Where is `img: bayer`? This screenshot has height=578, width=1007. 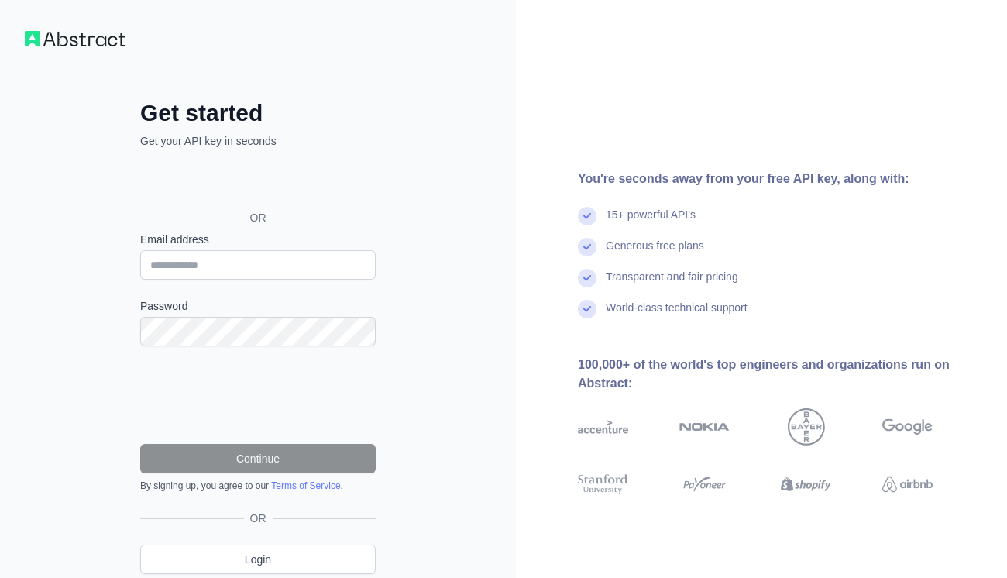 img: bayer is located at coordinates (806, 427).